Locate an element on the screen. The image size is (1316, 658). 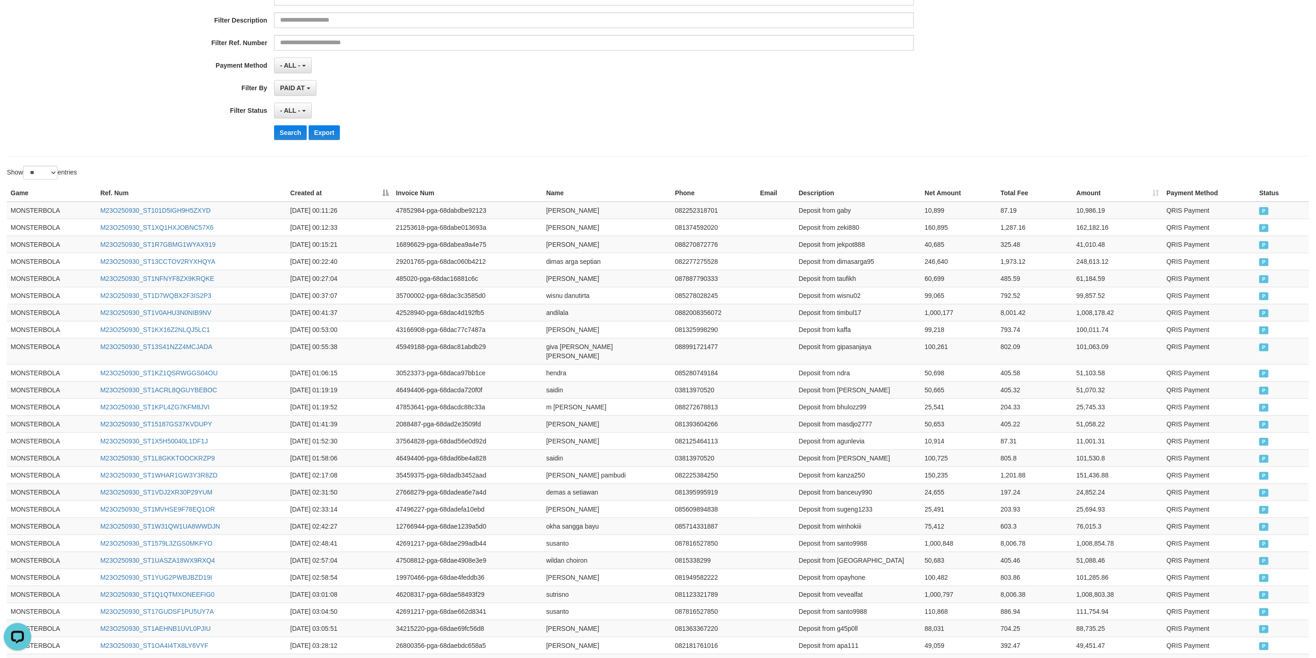
td: 47852984-pga-68dabdbe92123 is located at coordinates (468, 211).